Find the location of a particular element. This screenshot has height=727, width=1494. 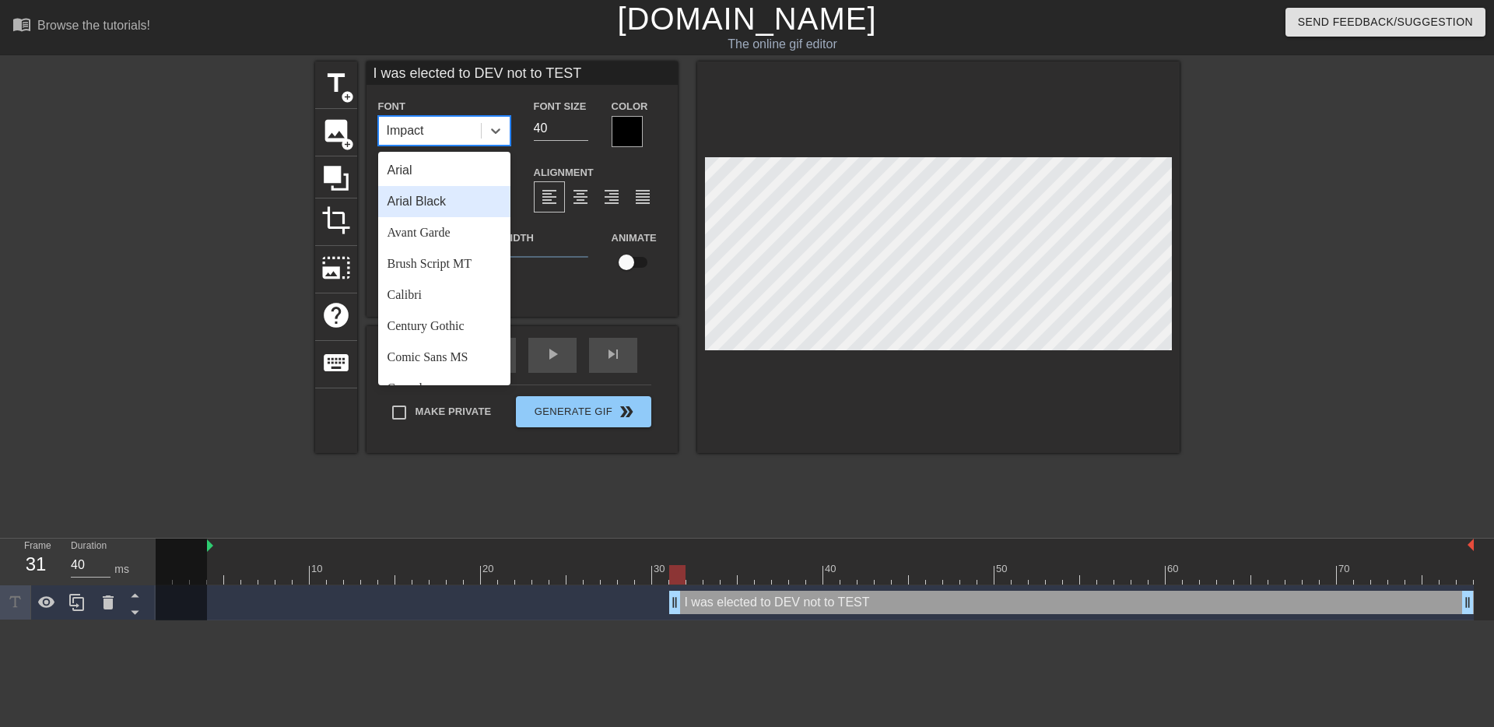

span: format_align_right is located at coordinates (612, 197).